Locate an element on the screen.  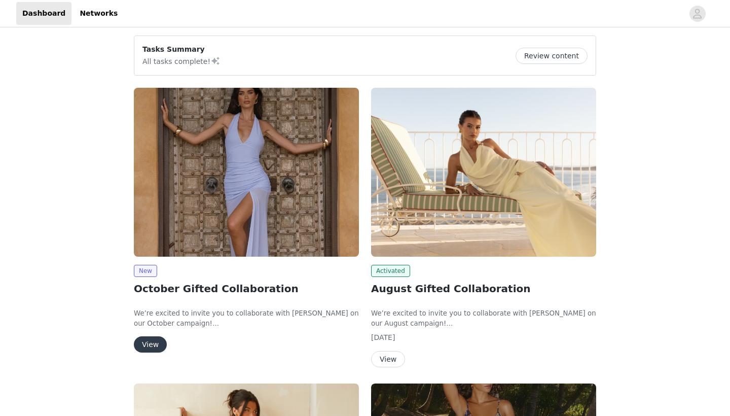
span: Activated is located at coordinates (390, 271).